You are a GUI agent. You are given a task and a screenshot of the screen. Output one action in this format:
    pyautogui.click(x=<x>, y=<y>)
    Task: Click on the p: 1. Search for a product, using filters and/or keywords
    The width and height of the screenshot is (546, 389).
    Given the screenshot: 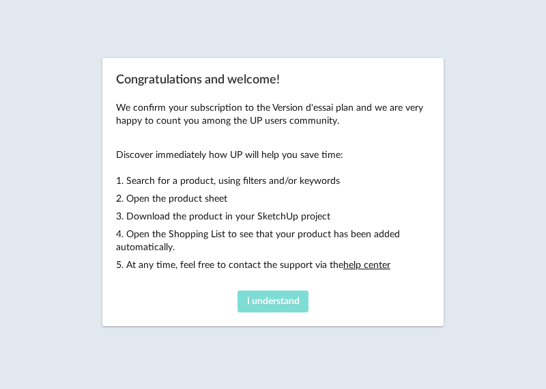 What is the action you would take?
    pyautogui.click(x=273, y=181)
    